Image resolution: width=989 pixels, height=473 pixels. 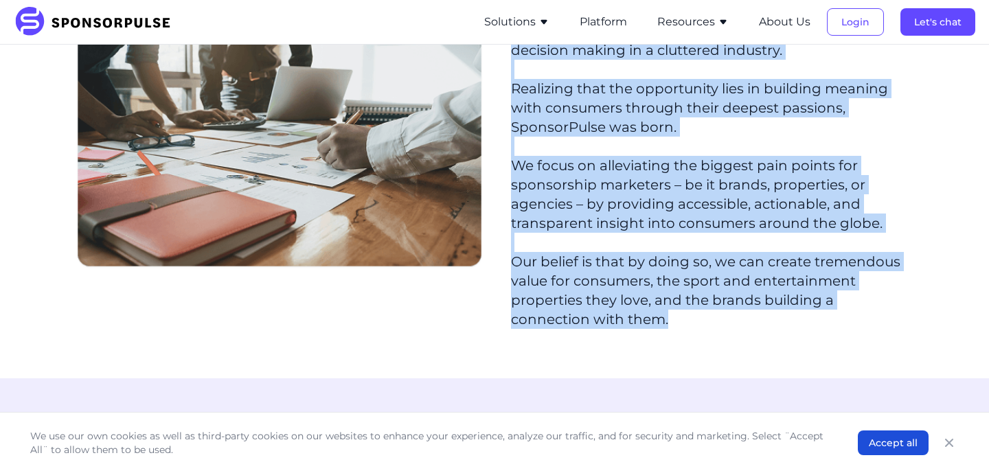 I want to click on button: About Us, so click(x=784, y=22).